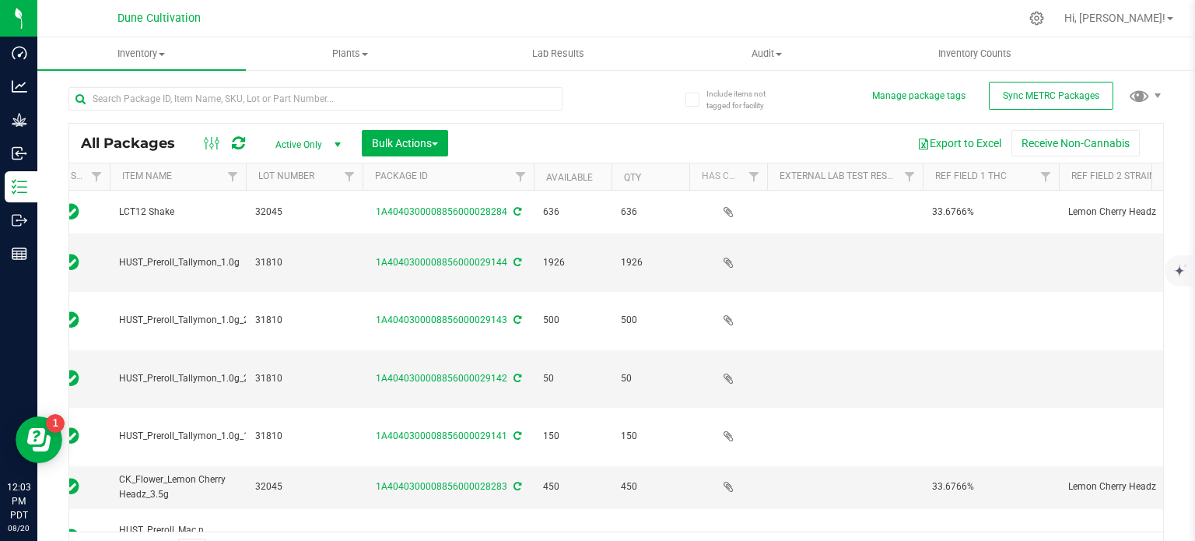 Image resolution: width=1195 pixels, height=541 pixels. I want to click on th: Has COA, so click(728, 177).